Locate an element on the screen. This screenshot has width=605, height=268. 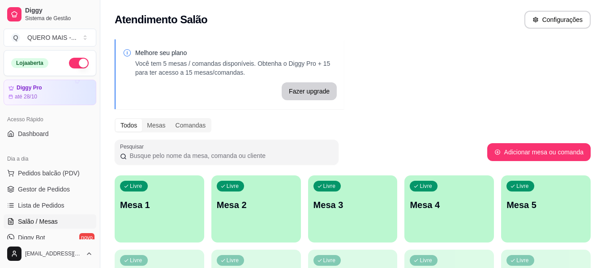
button: LivreMesa 2 is located at coordinates (256, 209).